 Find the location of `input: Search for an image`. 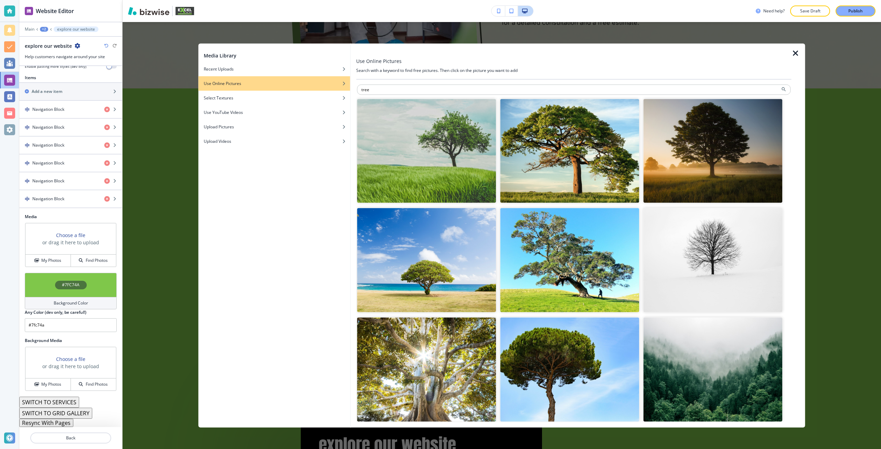

input: Search for an image is located at coordinates (574, 89).